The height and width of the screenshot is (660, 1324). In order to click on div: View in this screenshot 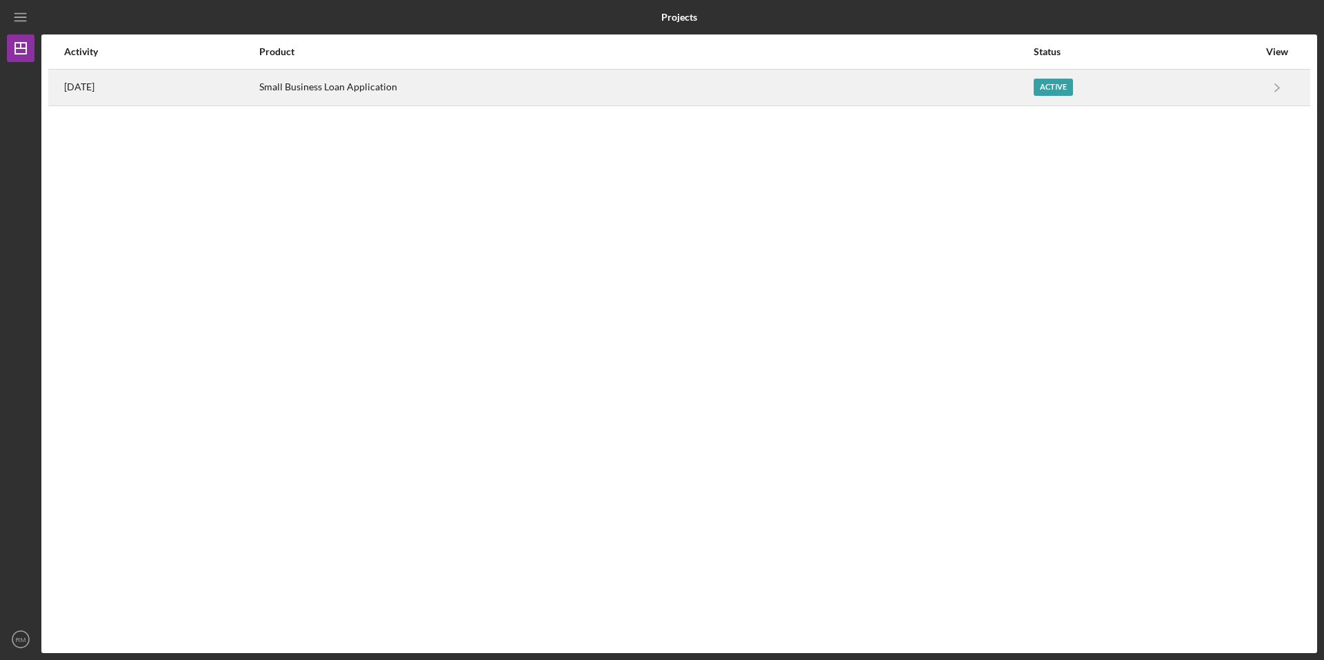, I will do `click(1277, 52)`.